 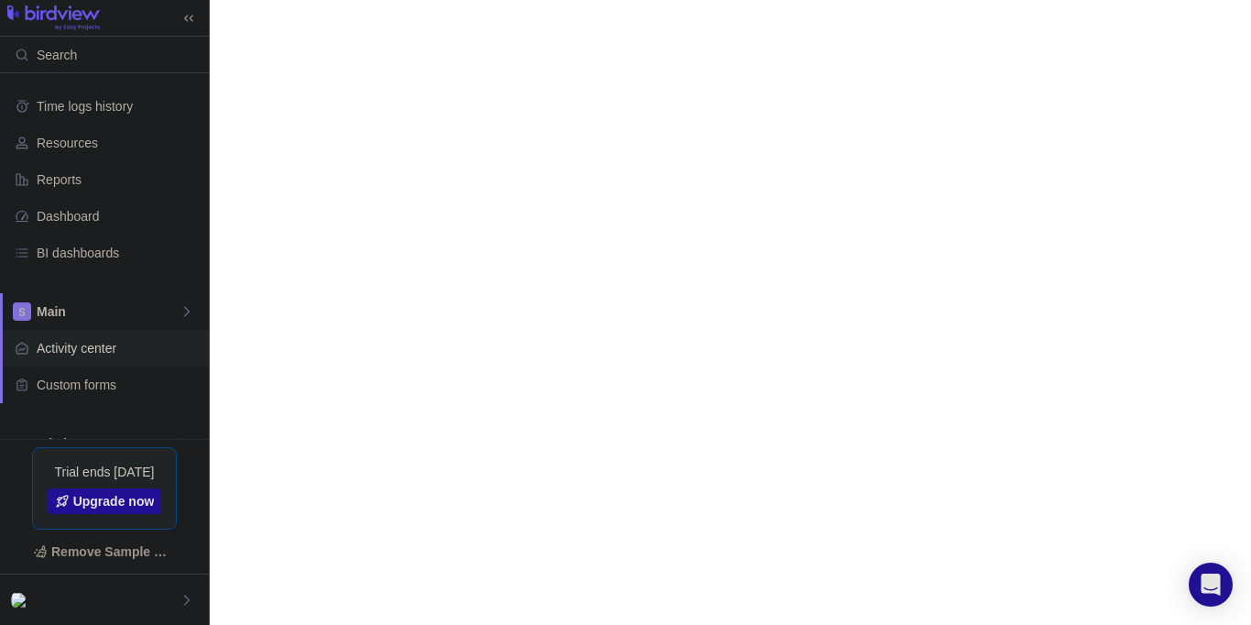 I want to click on span: Dashboard, so click(x=119, y=216).